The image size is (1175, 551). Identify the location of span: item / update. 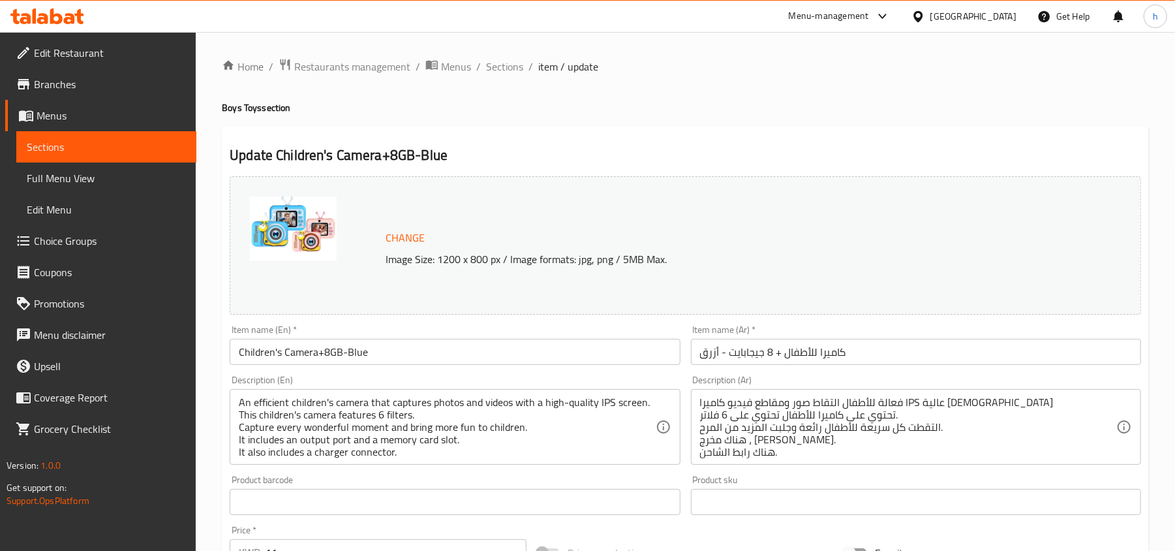
(568, 67).